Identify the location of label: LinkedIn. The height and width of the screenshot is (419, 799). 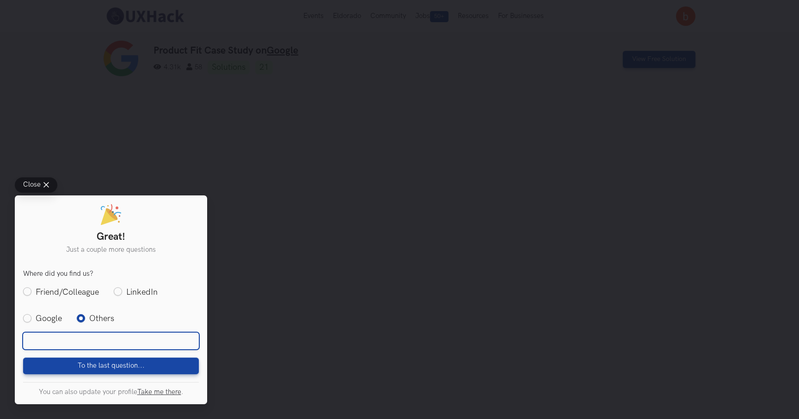
(135, 292).